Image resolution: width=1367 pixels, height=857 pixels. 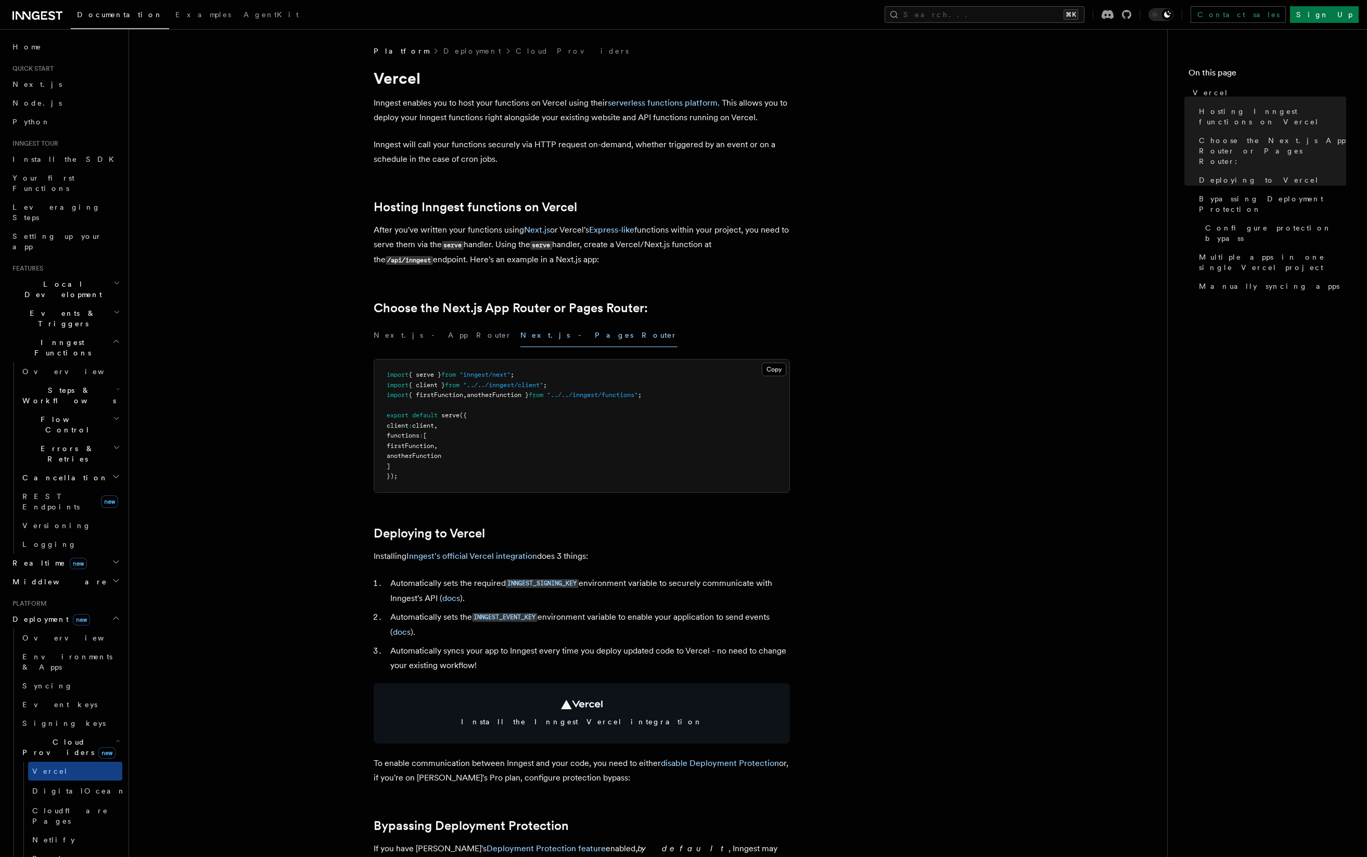 What do you see at coordinates (203, 16) in the screenshot?
I see `a: Examples` at bounding box center [203, 16].